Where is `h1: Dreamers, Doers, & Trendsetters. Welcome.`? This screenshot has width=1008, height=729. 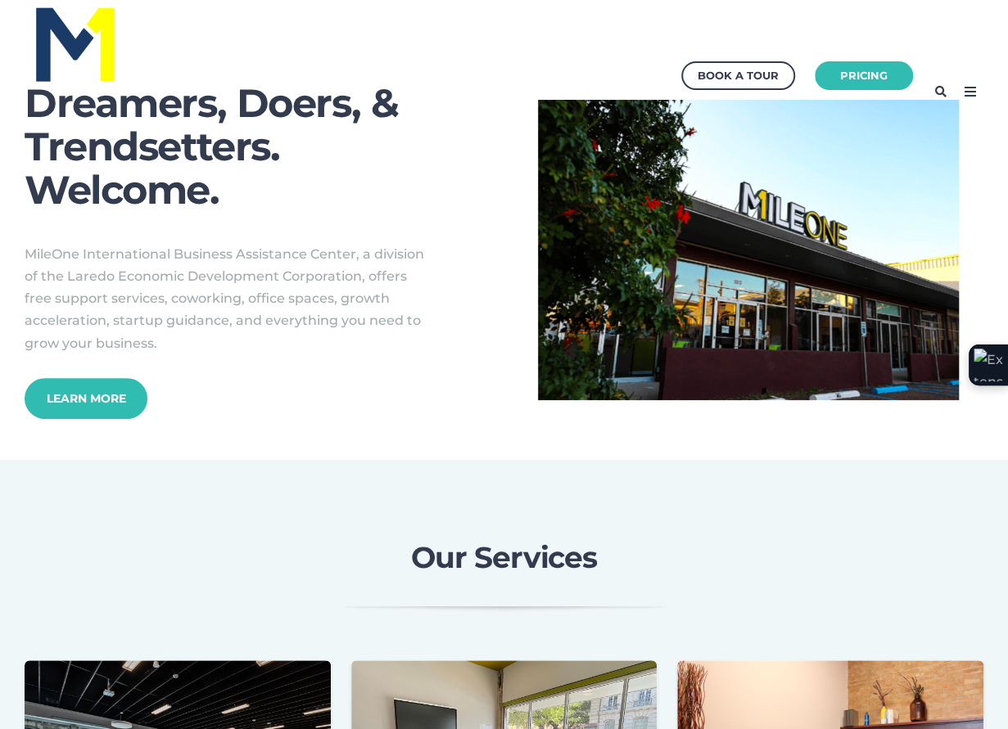 h1: Dreamers, Doers, & Trendsetters. Welcome. is located at coordinates (250, 147).